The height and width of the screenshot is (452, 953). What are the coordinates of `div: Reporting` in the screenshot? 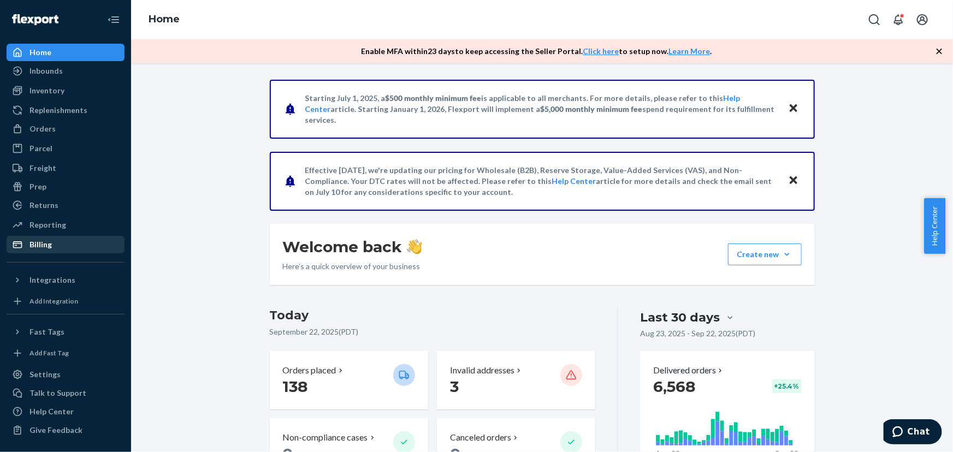 It's located at (47, 225).